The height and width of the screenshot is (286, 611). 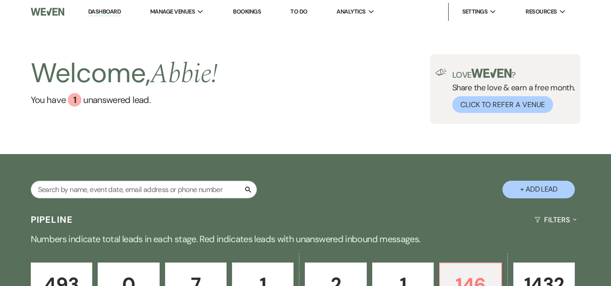 What do you see at coordinates (555, 220) in the screenshot?
I see `button: Filters` at bounding box center [555, 220].